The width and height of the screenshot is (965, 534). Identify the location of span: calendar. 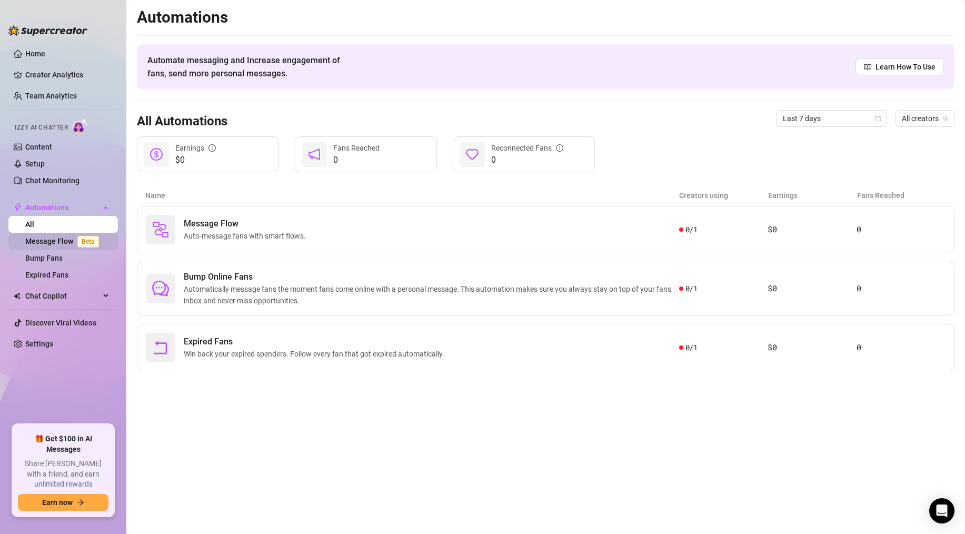
(878, 118).